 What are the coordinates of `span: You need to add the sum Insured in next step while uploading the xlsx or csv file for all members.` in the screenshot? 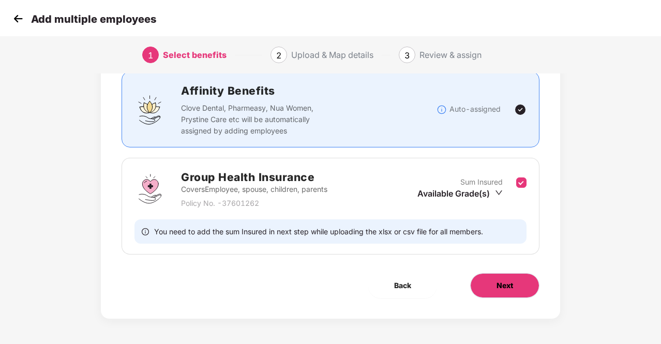 It's located at (319, 231).